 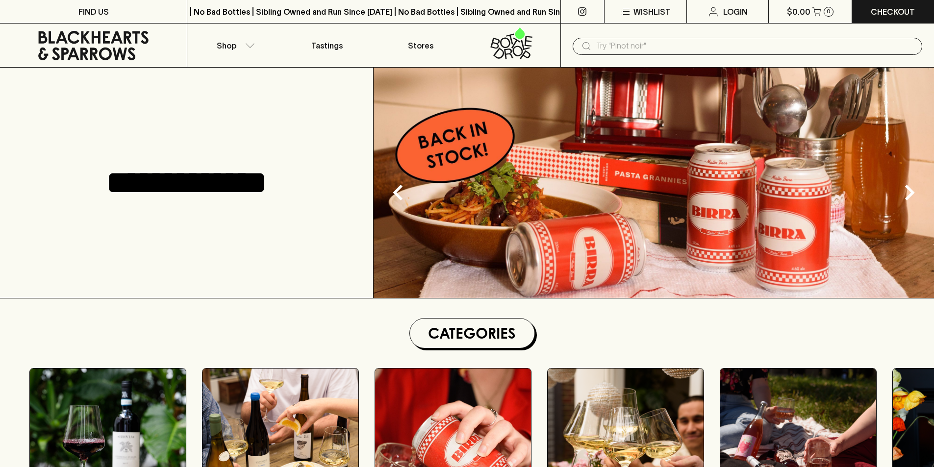 I want to click on p: Checkout, so click(x=893, y=12).